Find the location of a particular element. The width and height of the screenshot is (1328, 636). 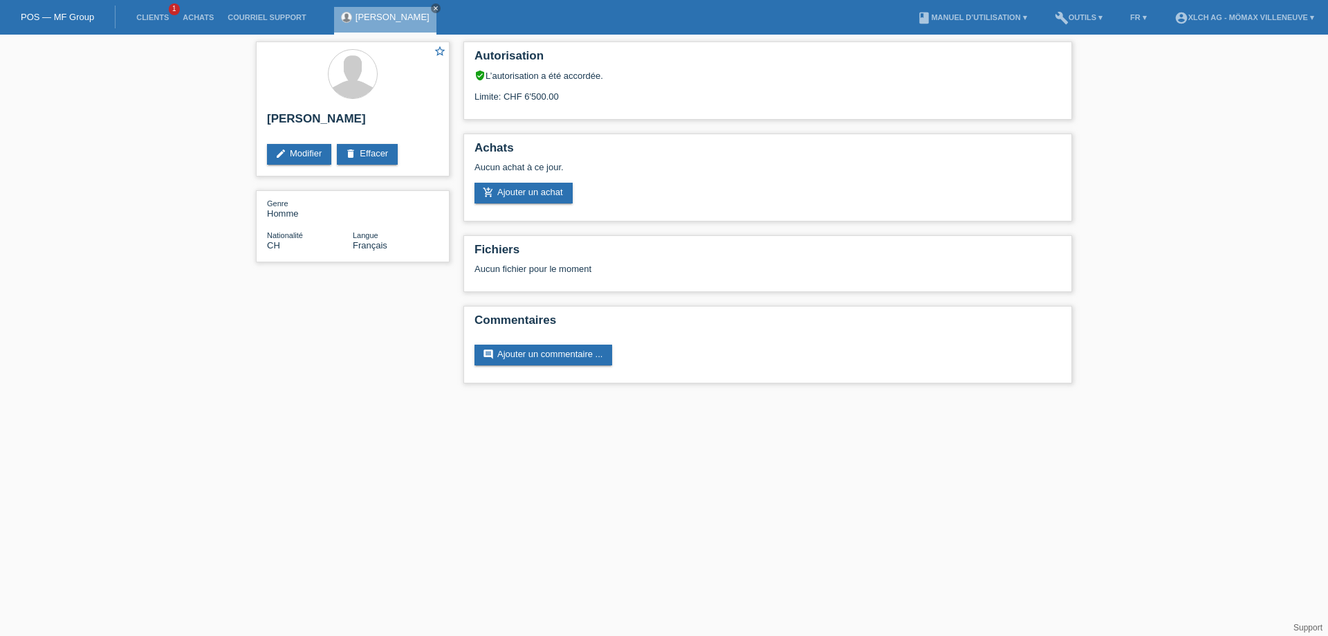

i: comment is located at coordinates (488, 354).